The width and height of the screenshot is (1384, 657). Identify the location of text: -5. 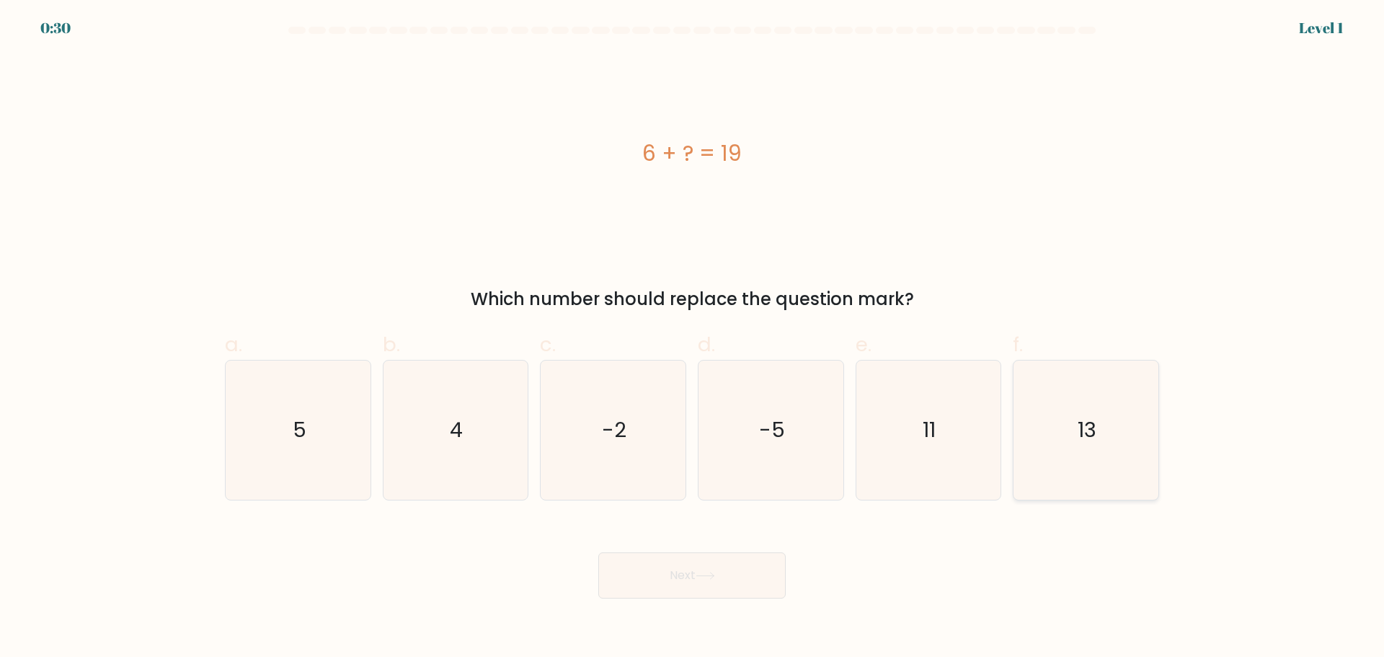
(772, 430).